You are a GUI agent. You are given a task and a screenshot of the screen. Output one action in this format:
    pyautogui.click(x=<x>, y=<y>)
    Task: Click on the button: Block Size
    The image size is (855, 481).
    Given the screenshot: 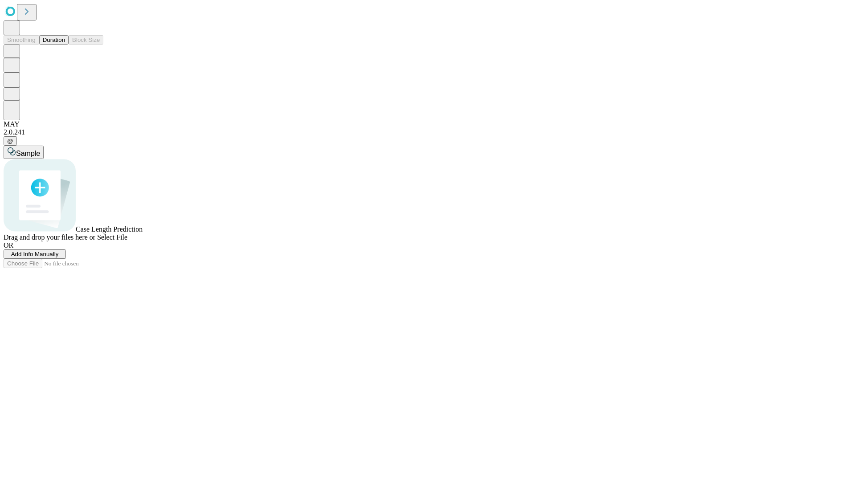 What is the action you would take?
    pyautogui.click(x=86, y=40)
    